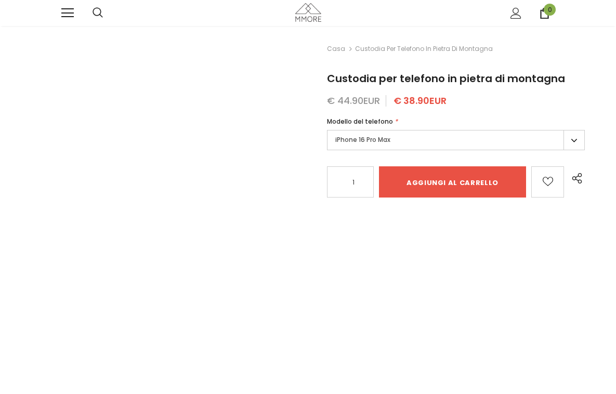 Image resolution: width=616 pixels, height=394 pixels. What do you see at coordinates (360, 121) in the screenshot?
I see `span: Modello del telefono` at bounding box center [360, 121].